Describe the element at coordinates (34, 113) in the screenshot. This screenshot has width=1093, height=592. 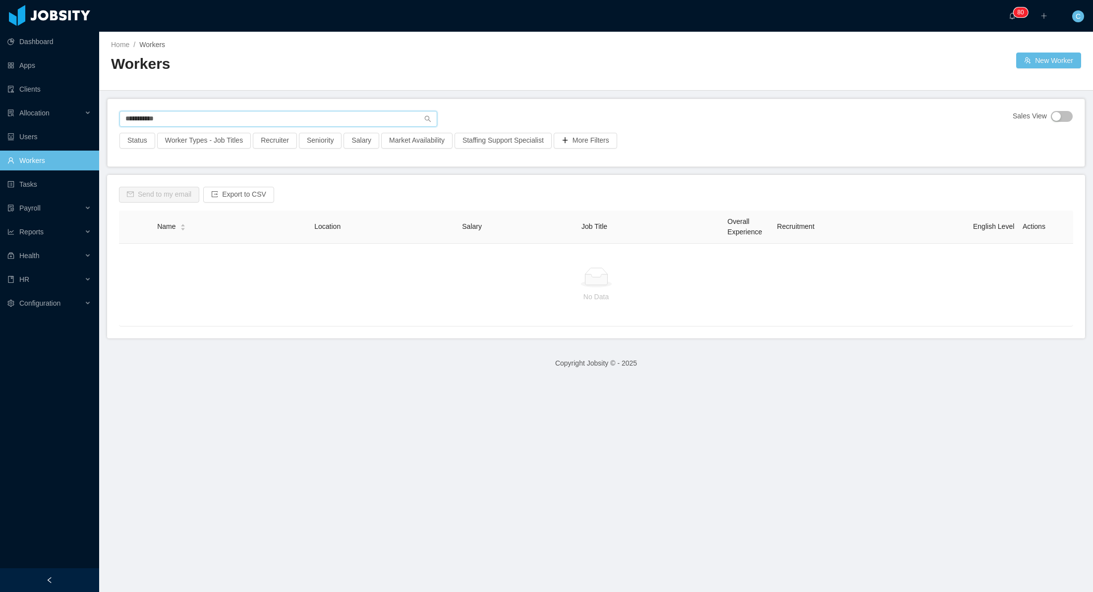
I see `span: Allocation` at that location.